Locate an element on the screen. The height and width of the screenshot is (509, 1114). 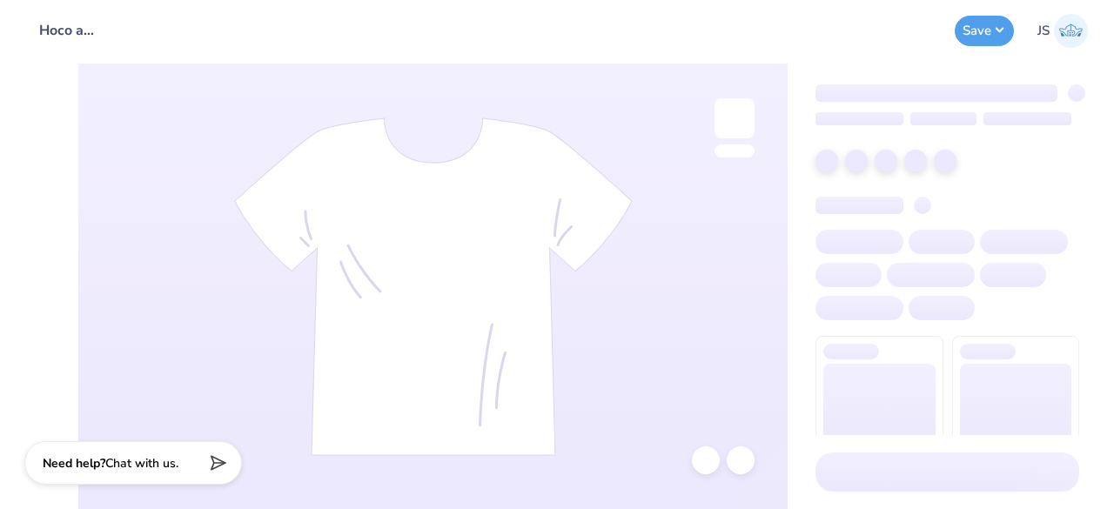
span: Chat with us. is located at coordinates (142, 463).